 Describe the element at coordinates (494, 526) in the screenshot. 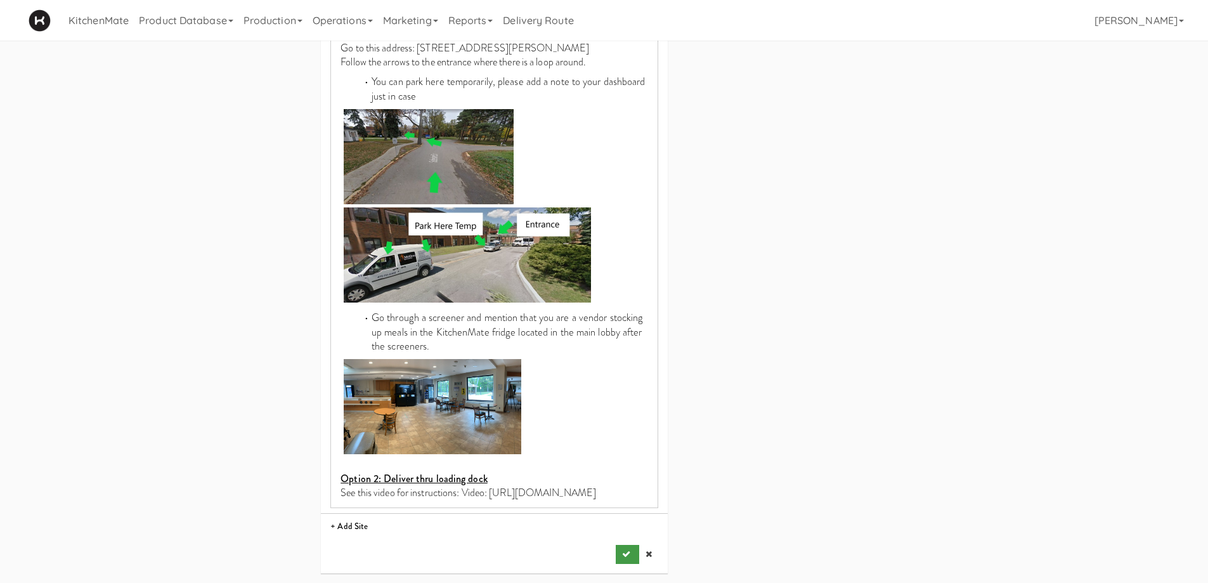

I see `li: + Add Site` at that location.